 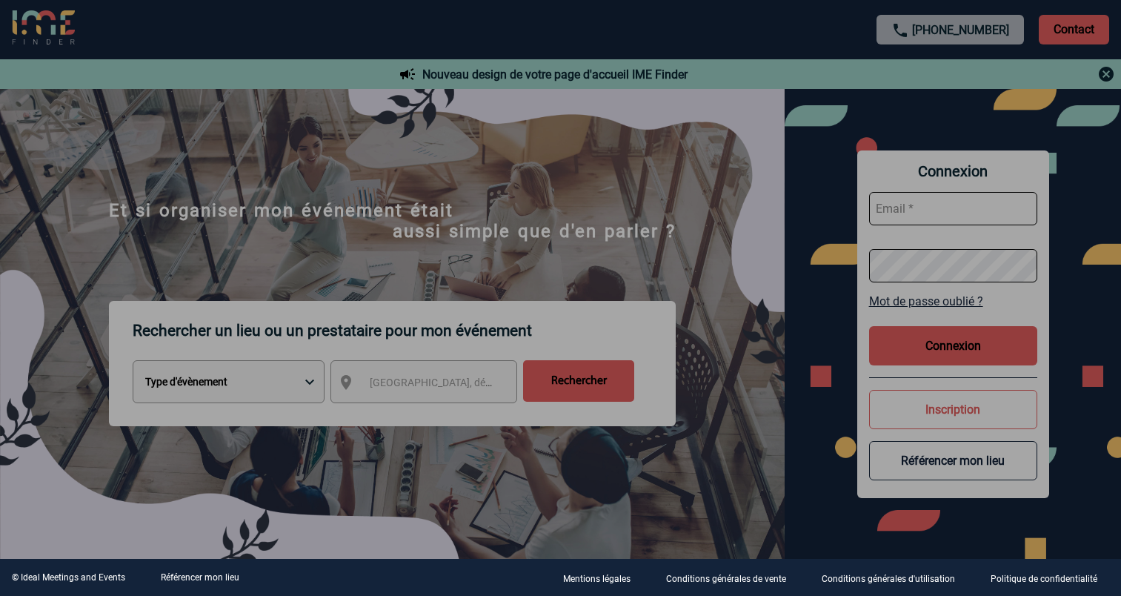 What do you see at coordinates (888, 579) in the screenshot?
I see `p: Conditions générales d'utilisation` at bounding box center [888, 579].